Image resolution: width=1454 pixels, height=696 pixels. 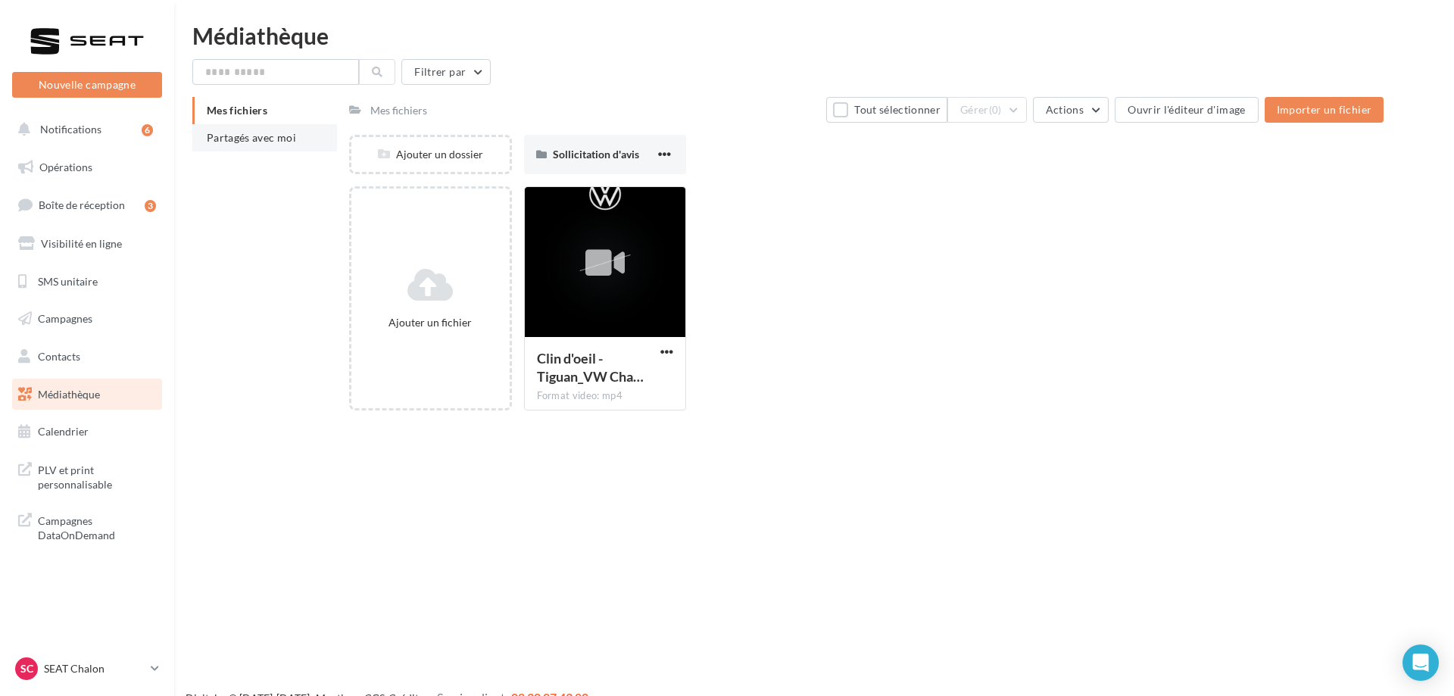 What do you see at coordinates (87, 432) in the screenshot?
I see `a: Calendrier` at bounding box center [87, 432].